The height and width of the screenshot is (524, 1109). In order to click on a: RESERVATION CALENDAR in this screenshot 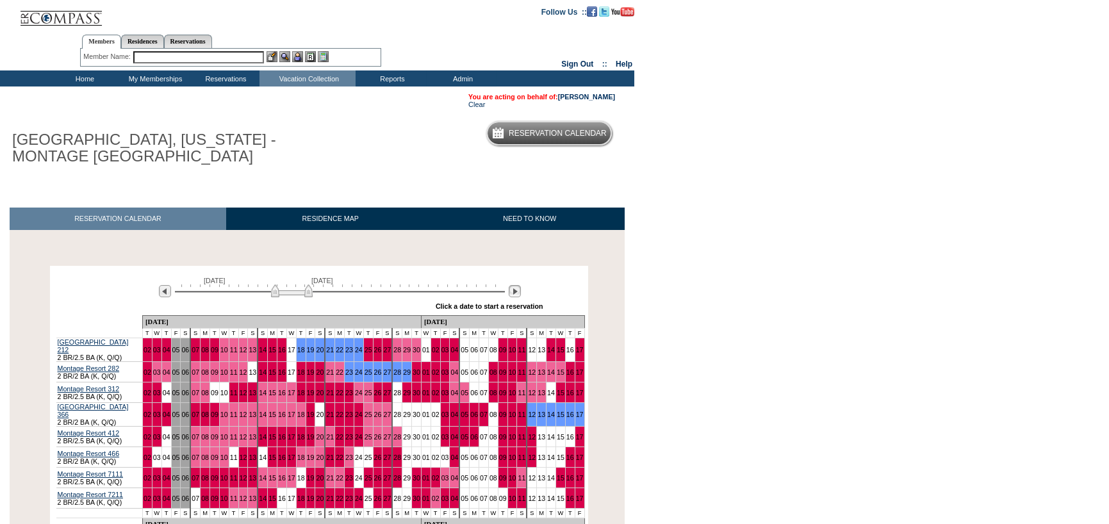, I will do `click(118, 219)`.